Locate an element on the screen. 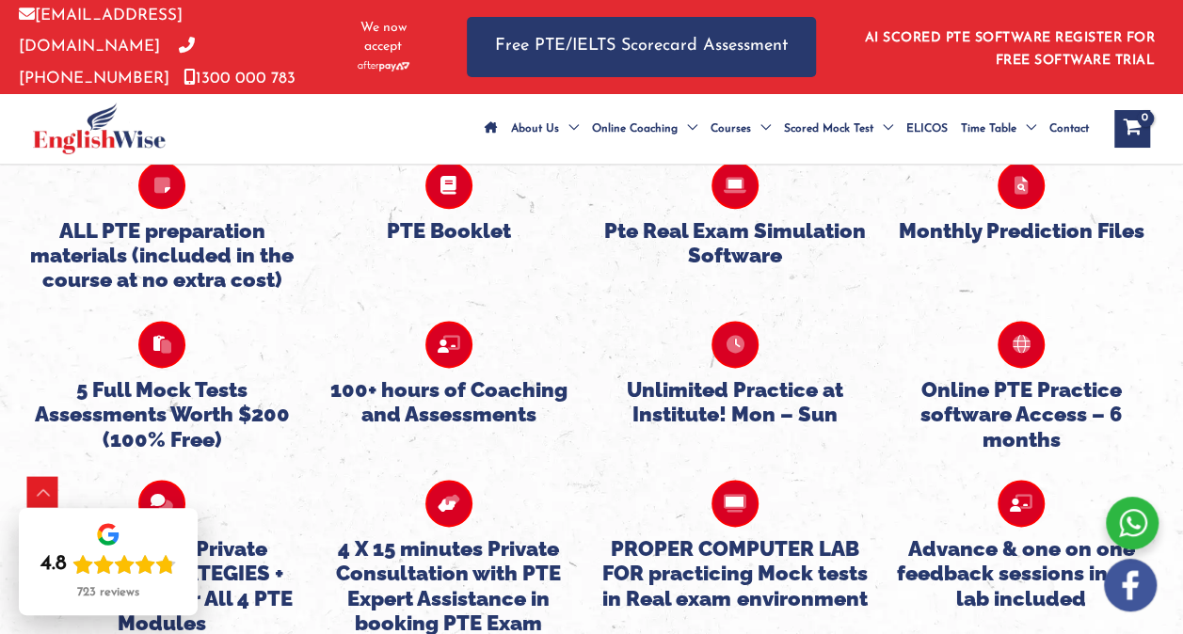 This screenshot has width=1183, height=634. div: Rating: 4.8 out of 5 is located at coordinates (108, 565).